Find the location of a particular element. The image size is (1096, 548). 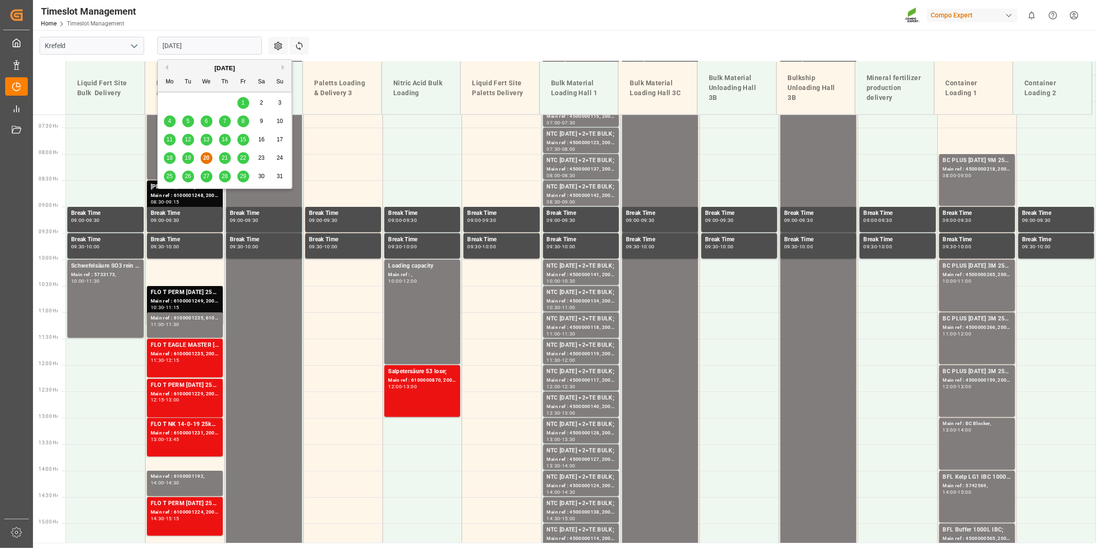

div: Container Loading 1 is located at coordinates (973, 88).